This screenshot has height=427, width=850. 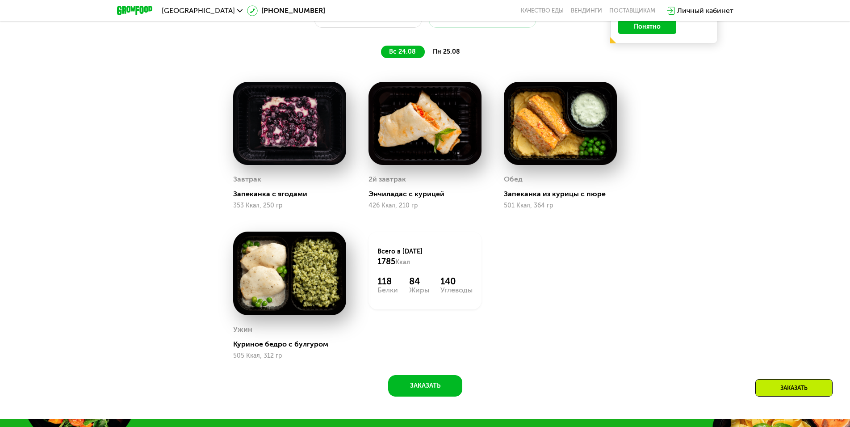 What do you see at coordinates (560, 206) in the screenshot?
I see `div: 501 Ккал, 364 гр` at bounding box center [560, 206].